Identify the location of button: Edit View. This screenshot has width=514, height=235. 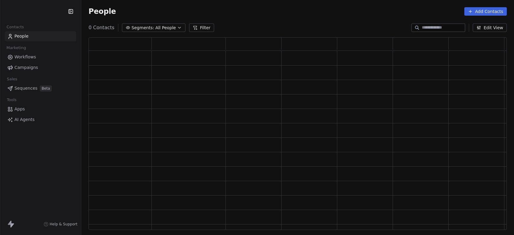
(489, 28).